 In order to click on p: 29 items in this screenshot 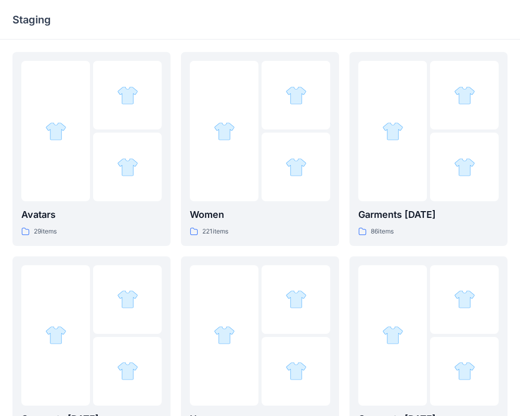, I will do `click(45, 232)`.